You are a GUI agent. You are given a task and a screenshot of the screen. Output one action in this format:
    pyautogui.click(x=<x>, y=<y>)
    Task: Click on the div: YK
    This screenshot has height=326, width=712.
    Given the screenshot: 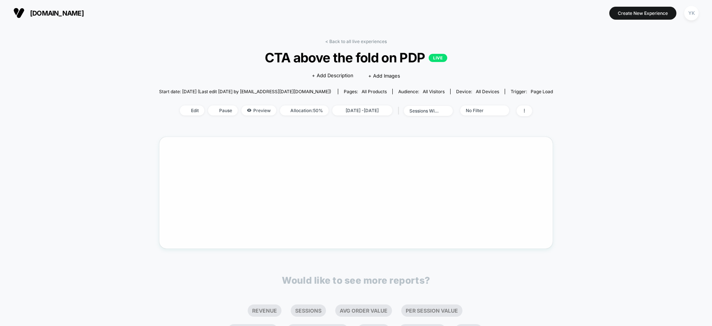 What is the action you would take?
    pyautogui.click(x=691, y=13)
    